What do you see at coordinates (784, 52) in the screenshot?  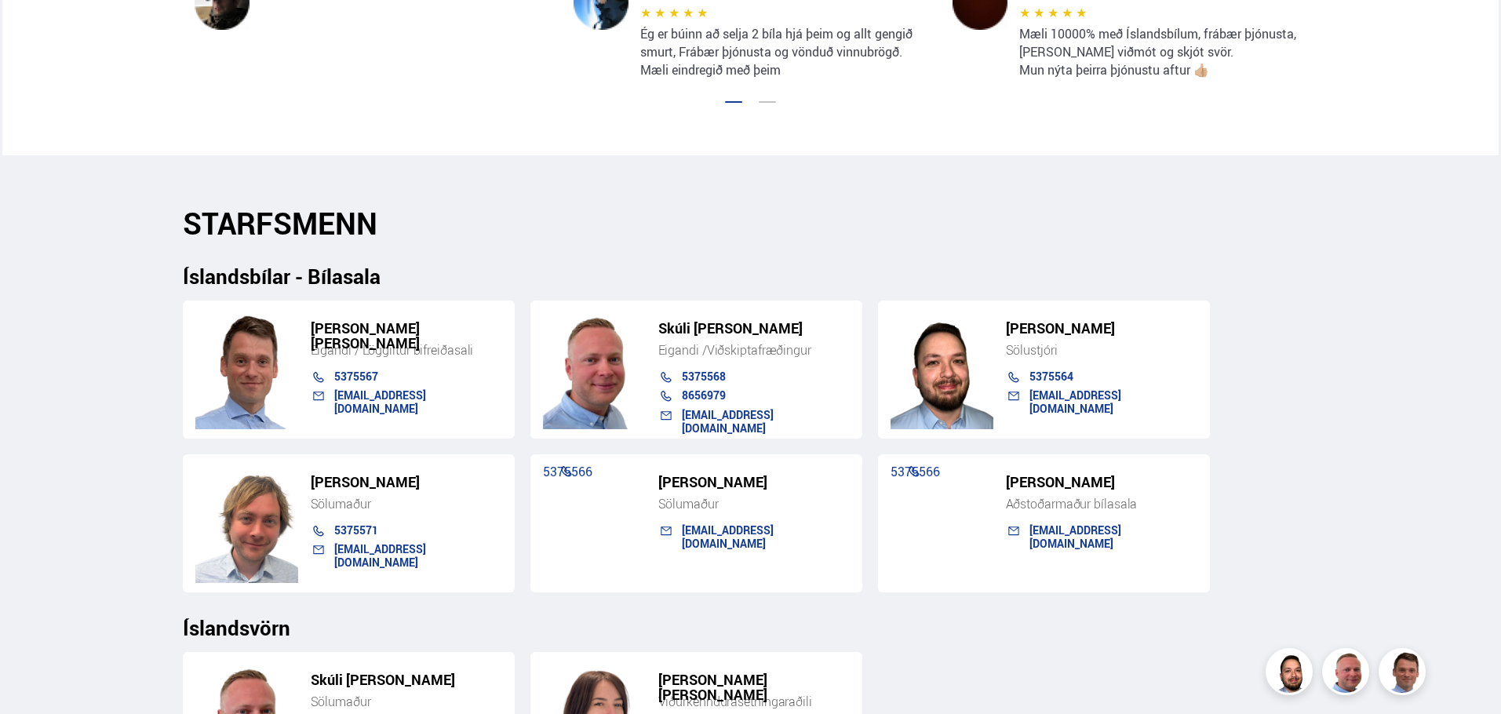 I see `p: Ég er búinn að selja 2 bíla hjá þeim og allt gengið smurt, Frábær þjónusta og vönduð vinnubrögð. ...` at bounding box center [784, 52].